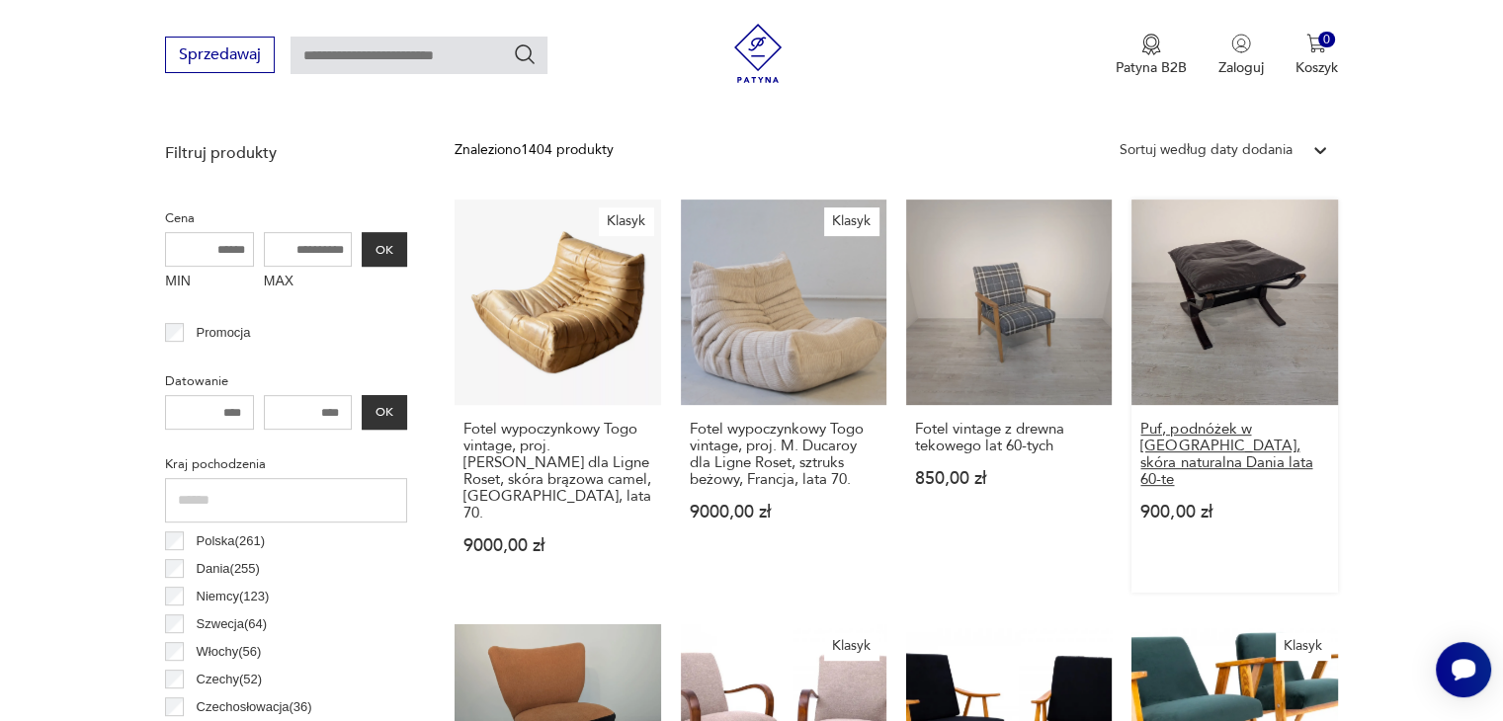  Describe the element at coordinates (1009, 438) in the screenshot. I see `h3: Fotel vintage z drewna tekowego lat 60-tych` at that location.